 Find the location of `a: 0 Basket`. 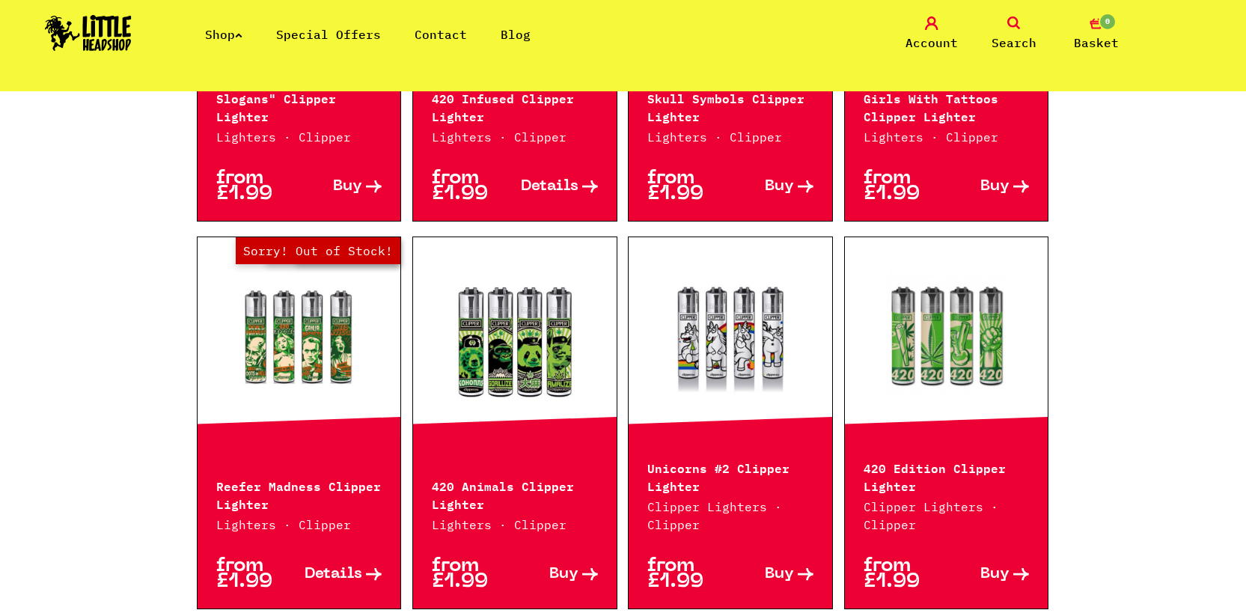

a: 0 Basket is located at coordinates (1097, 34).